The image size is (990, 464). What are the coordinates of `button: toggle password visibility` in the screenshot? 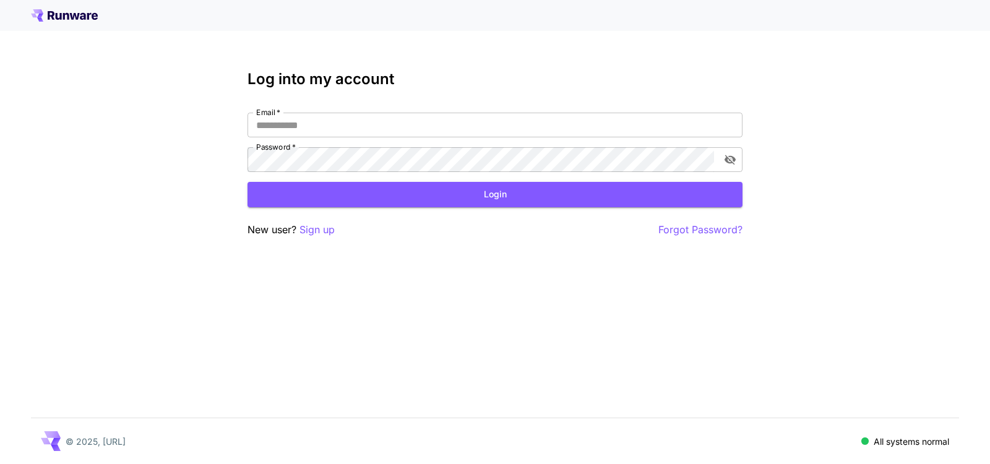 It's located at (730, 160).